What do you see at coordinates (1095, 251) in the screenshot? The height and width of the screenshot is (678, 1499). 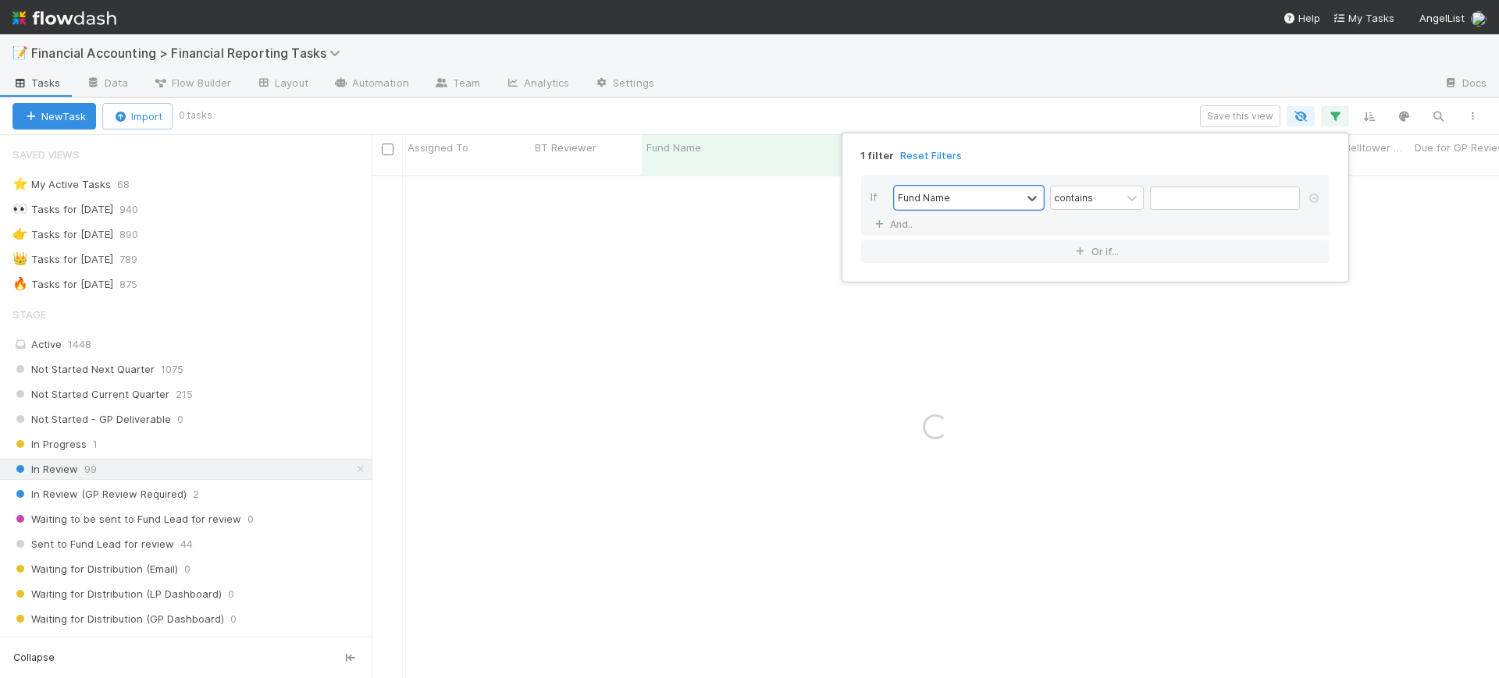 I see `button: Or if...` at bounding box center [1095, 251].